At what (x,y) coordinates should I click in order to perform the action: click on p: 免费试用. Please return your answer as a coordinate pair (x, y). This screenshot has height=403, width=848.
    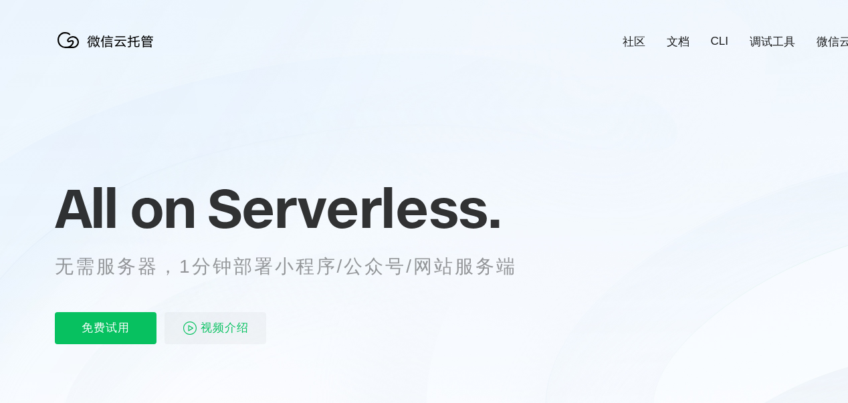
    Looking at the image, I should click on (106, 328).